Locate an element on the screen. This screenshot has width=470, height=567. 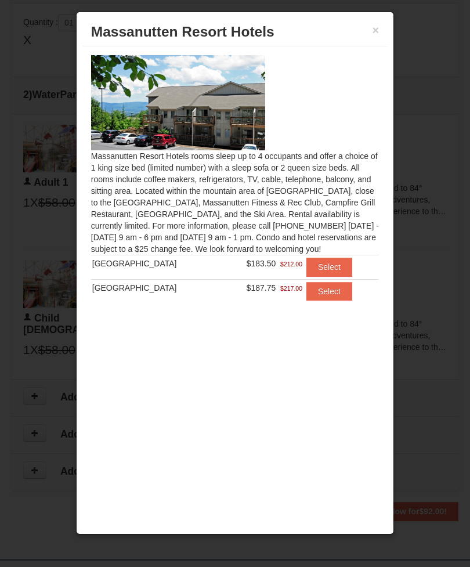
span: $217.00 is located at coordinates (291, 289).